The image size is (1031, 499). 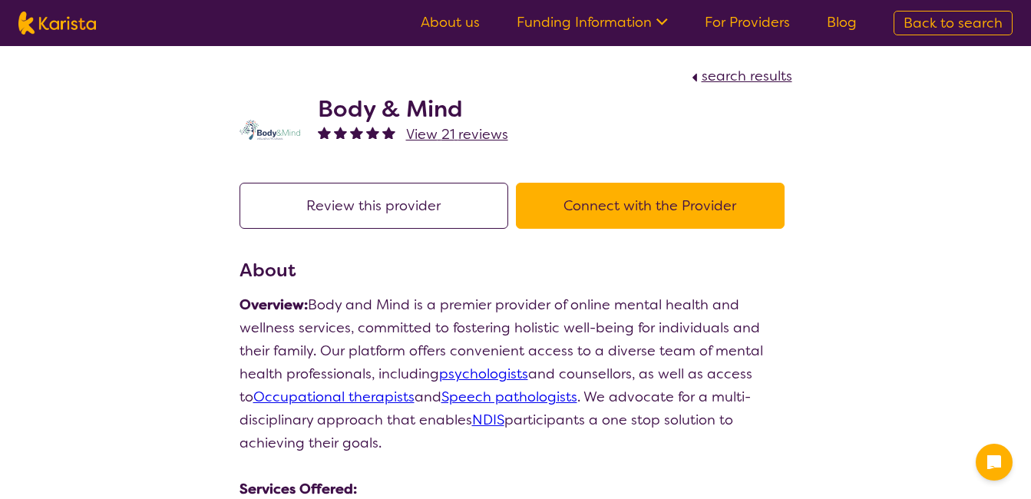 What do you see at coordinates (650, 206) in the screenshot?
I see `button: Connect with the Provider` at bounding box center [650, 206].